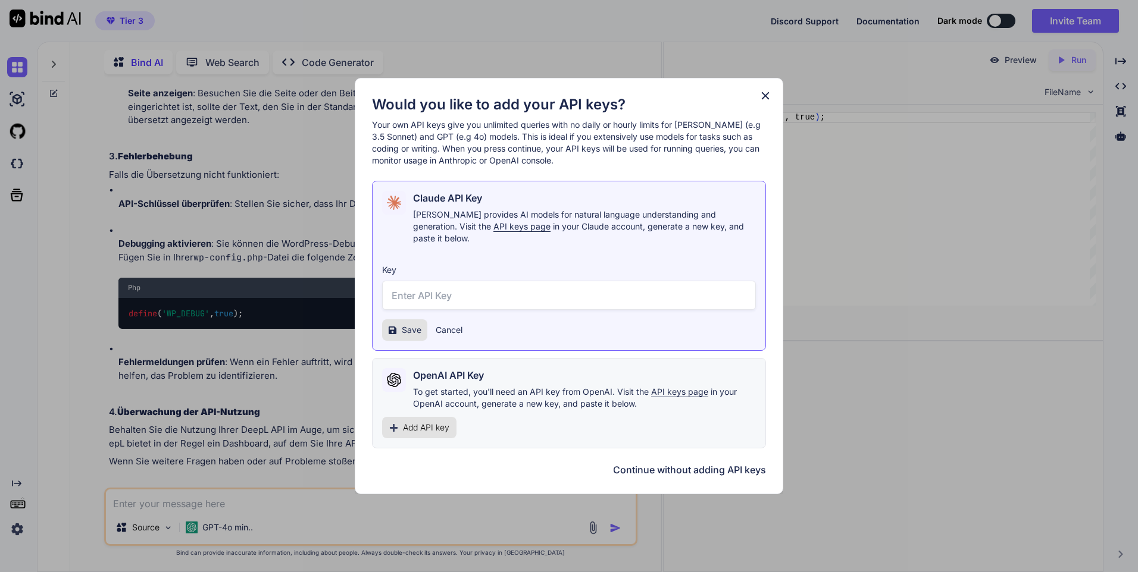  I want to click on h1: Would you like to add your API keys?, so click(569, 105).